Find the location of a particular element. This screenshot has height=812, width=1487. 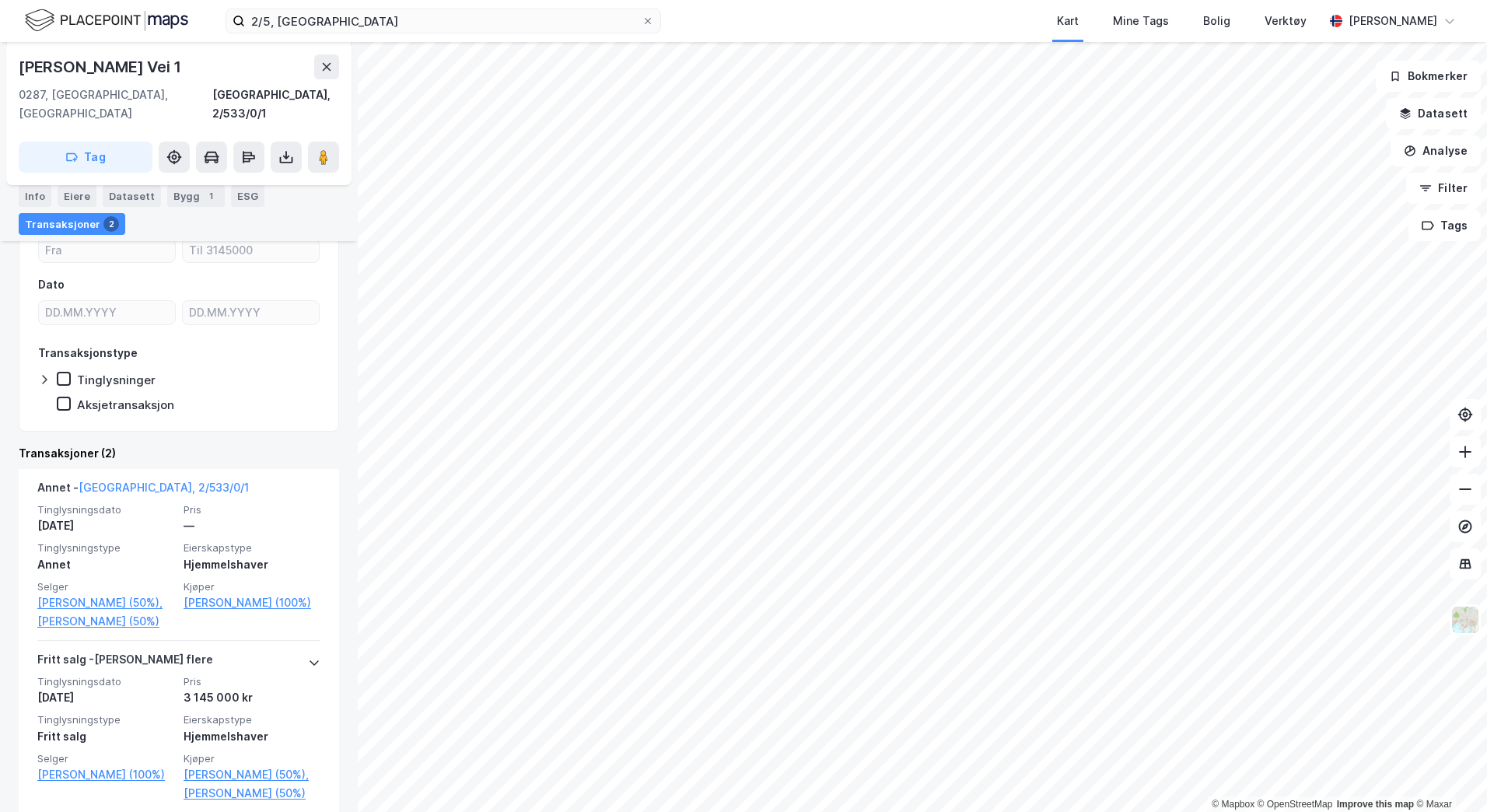

img: Z is located at coordinates (1466, 620).